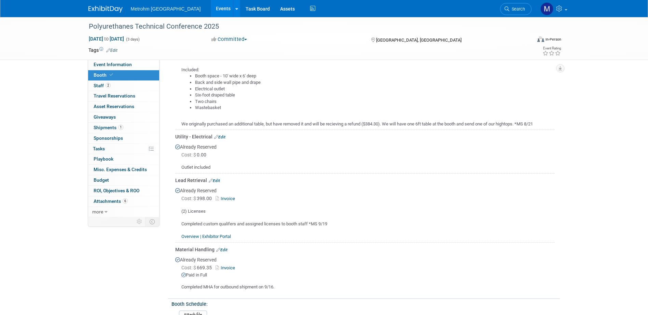  Describe the element at coordinates (517, 9) in the screenshot. I see `span: Search` at that location.